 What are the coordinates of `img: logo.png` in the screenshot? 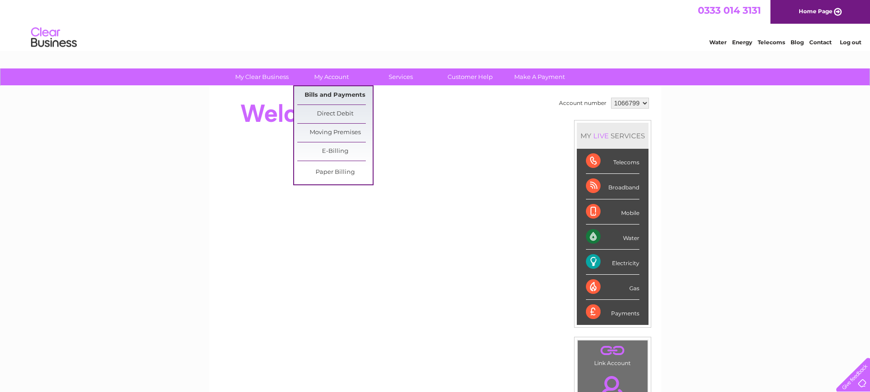 It's located at (54, 37).